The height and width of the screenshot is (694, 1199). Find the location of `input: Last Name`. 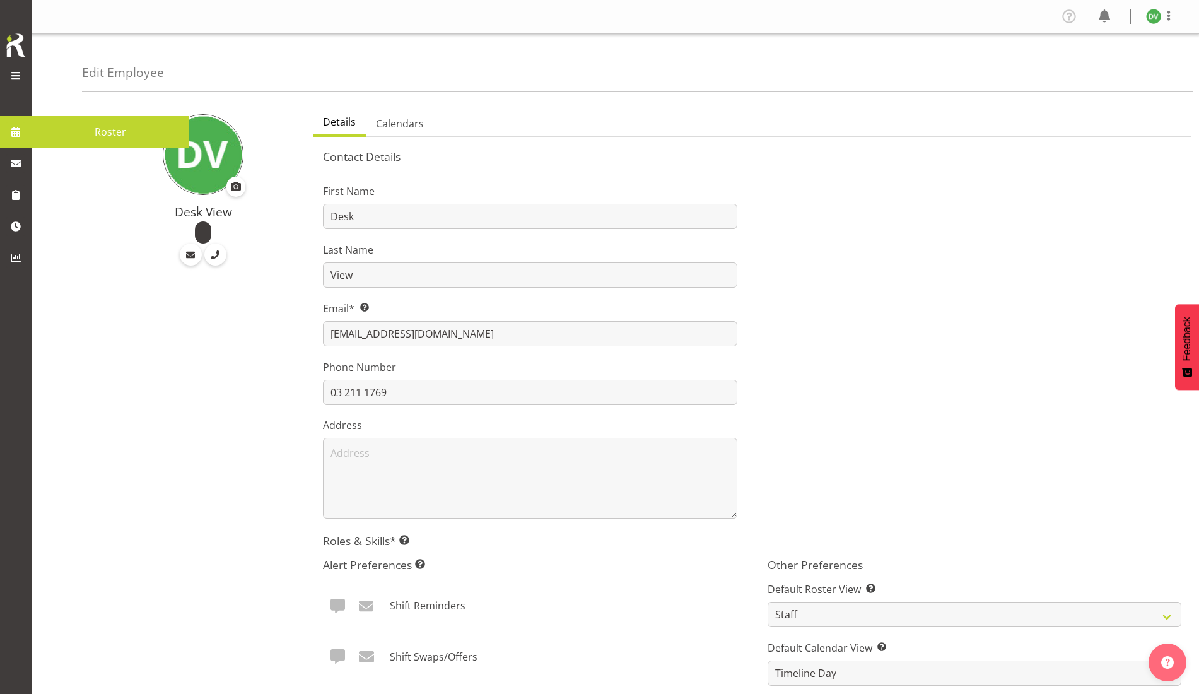

input: Last Name is located at coordinates (530, 275).